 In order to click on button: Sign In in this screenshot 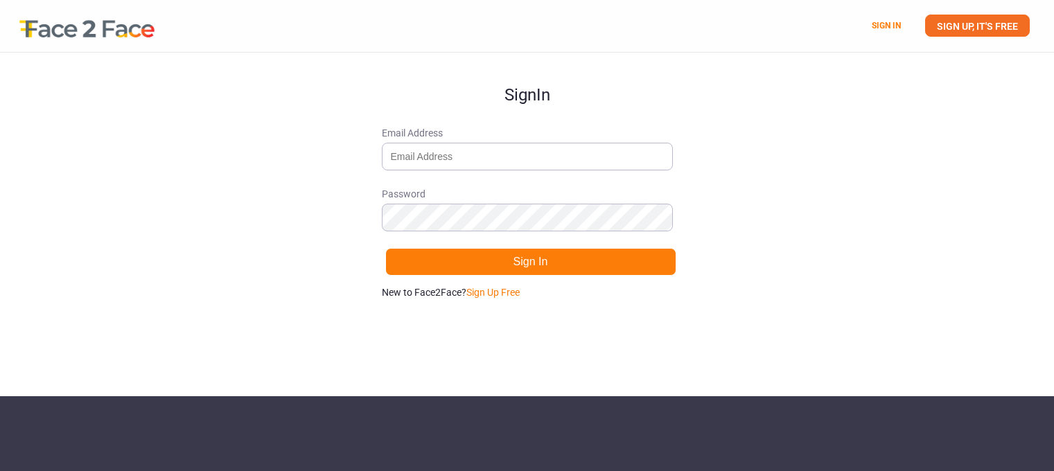, I will do `click(531, 262)`.